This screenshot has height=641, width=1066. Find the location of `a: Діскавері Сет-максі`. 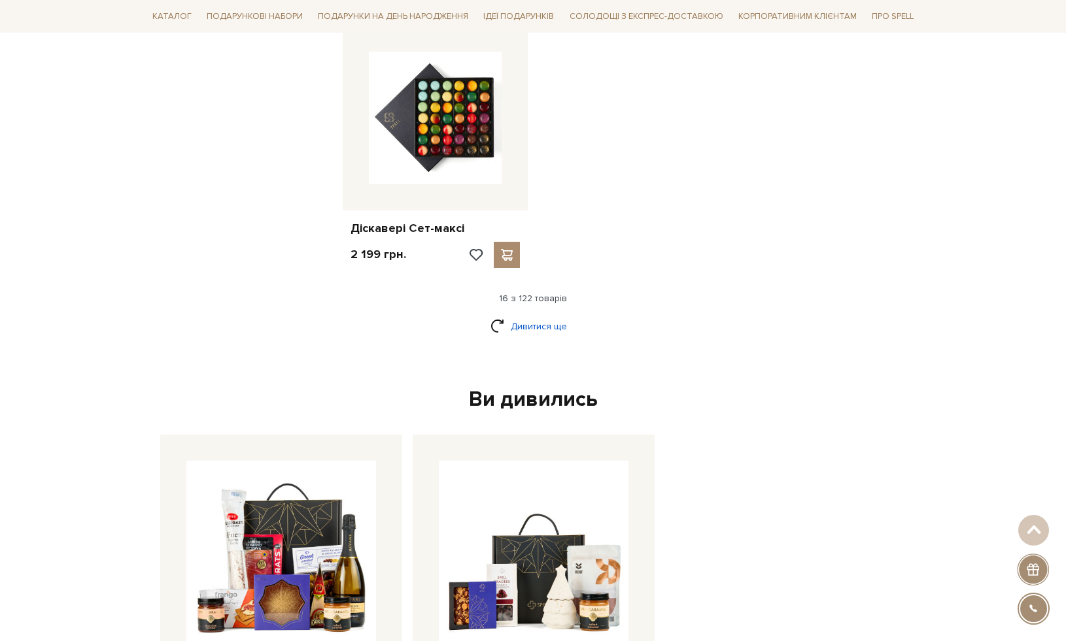

a: Діскавері Сет-максі is located at coordinates (435, 228).